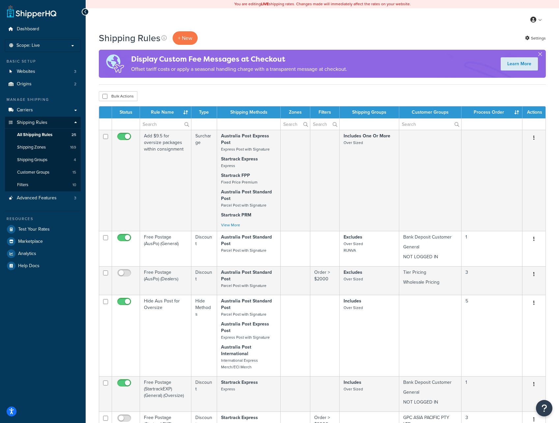 The height and width of the screenshot is (423, 559). What do you see at coordinates (43, 241) in the screenshot?
I see `li: Marketplace` at bounding box center [43, 241].